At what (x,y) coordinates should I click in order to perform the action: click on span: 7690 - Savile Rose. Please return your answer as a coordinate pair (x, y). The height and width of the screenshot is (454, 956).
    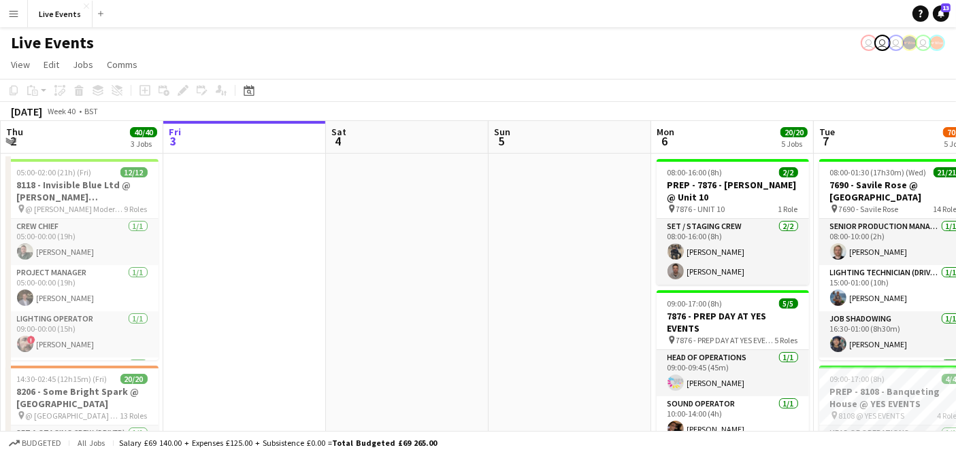
    Looking at the image, I should click on (868, 209).